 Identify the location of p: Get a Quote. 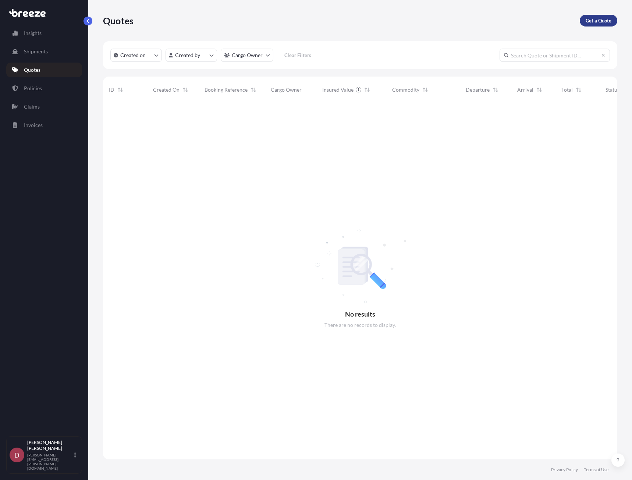
(599, 21).